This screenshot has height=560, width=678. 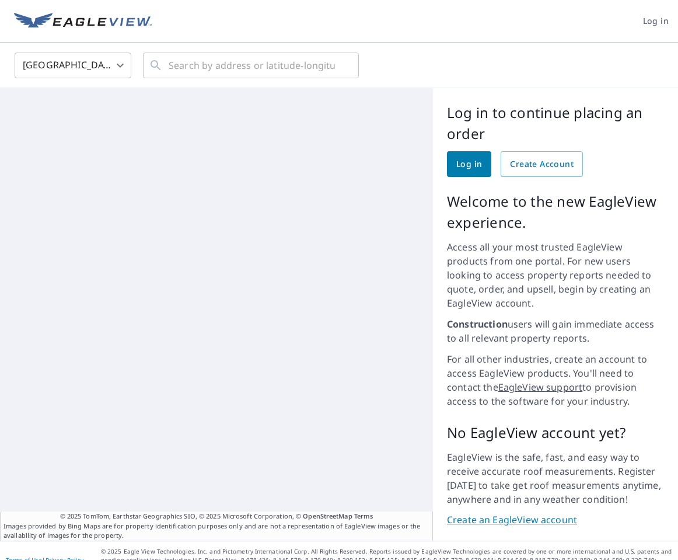 I want to click on a: Terms, so click(x=364, y=515).